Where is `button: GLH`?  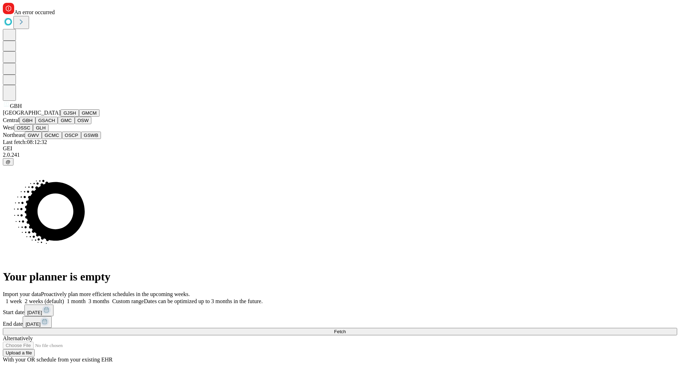
button: GLH is located at coordinates (40, 128).